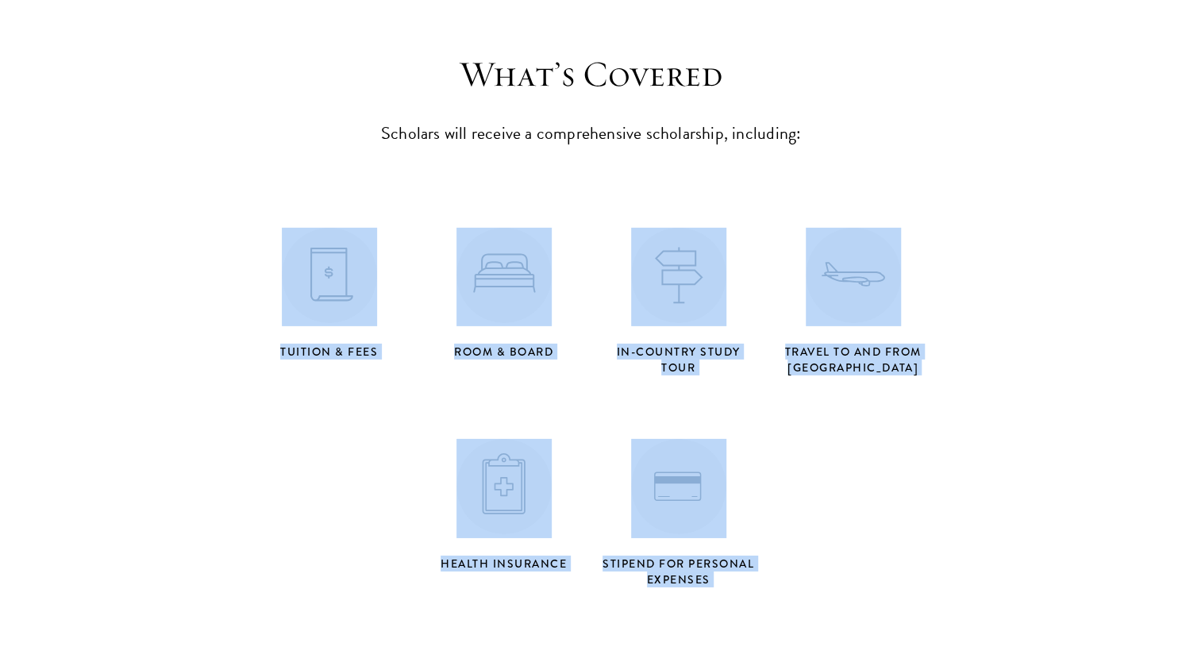  Describe the element at coordinates (678, 359) in the screenshot. I see `h4: in-country study tour` at that location.